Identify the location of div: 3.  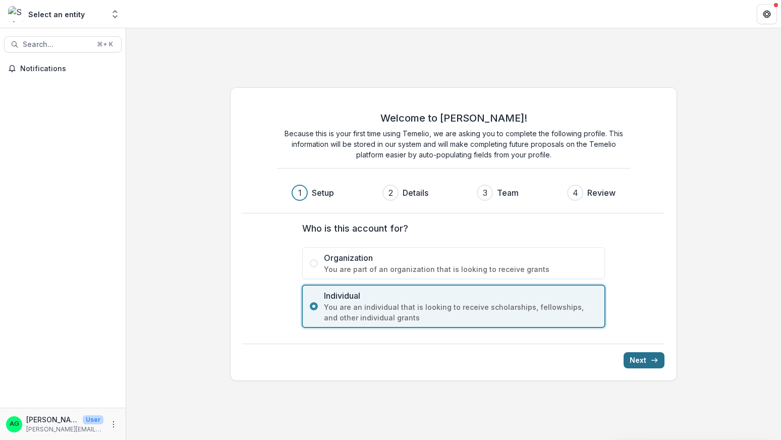
(485, 193).